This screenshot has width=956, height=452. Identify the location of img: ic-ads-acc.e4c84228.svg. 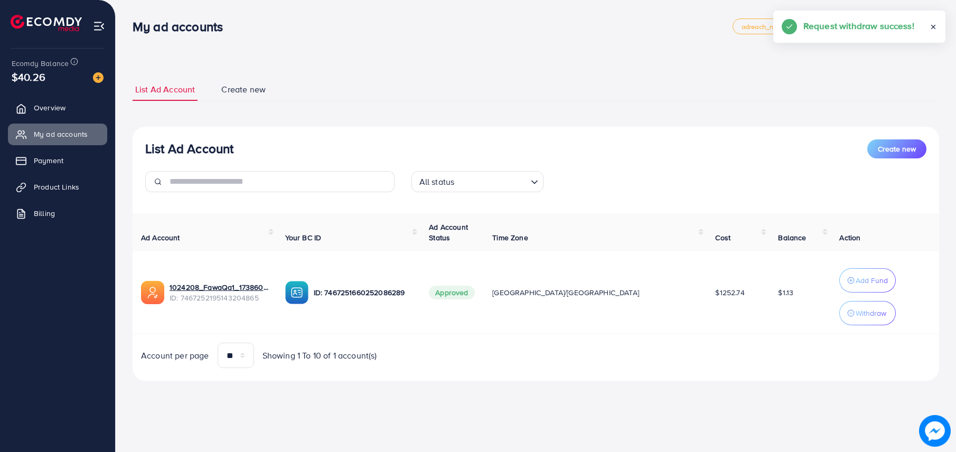
(153, 293).